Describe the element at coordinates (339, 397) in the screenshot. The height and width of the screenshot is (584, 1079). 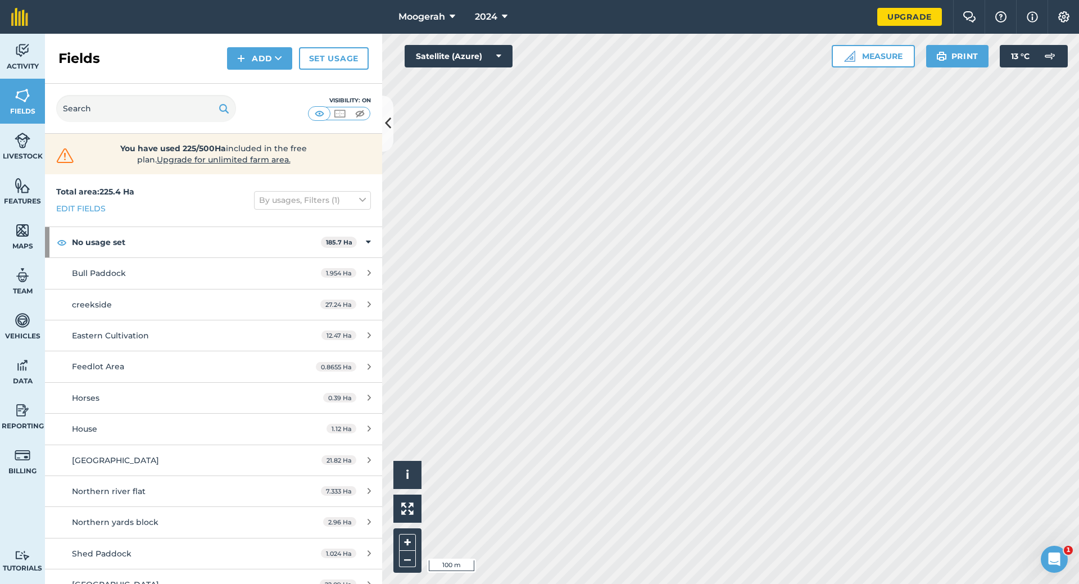
I see `span: 0.39 Ha` at that location.